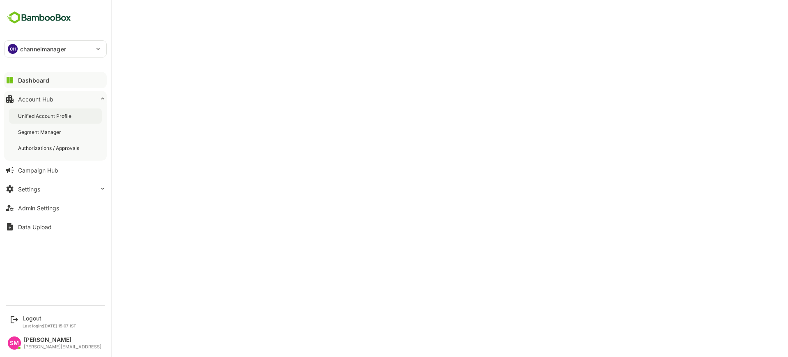 The image size is (788, 357). What do you see at coordinates (40, 132) in the screenshot?
I see `div: Segment Manager` at bounding box center [40, 132].